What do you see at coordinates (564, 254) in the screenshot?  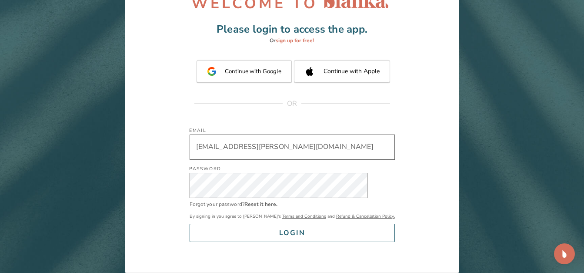 I see `div: Open Intercom Messenger` at bounding box center [564, 254].